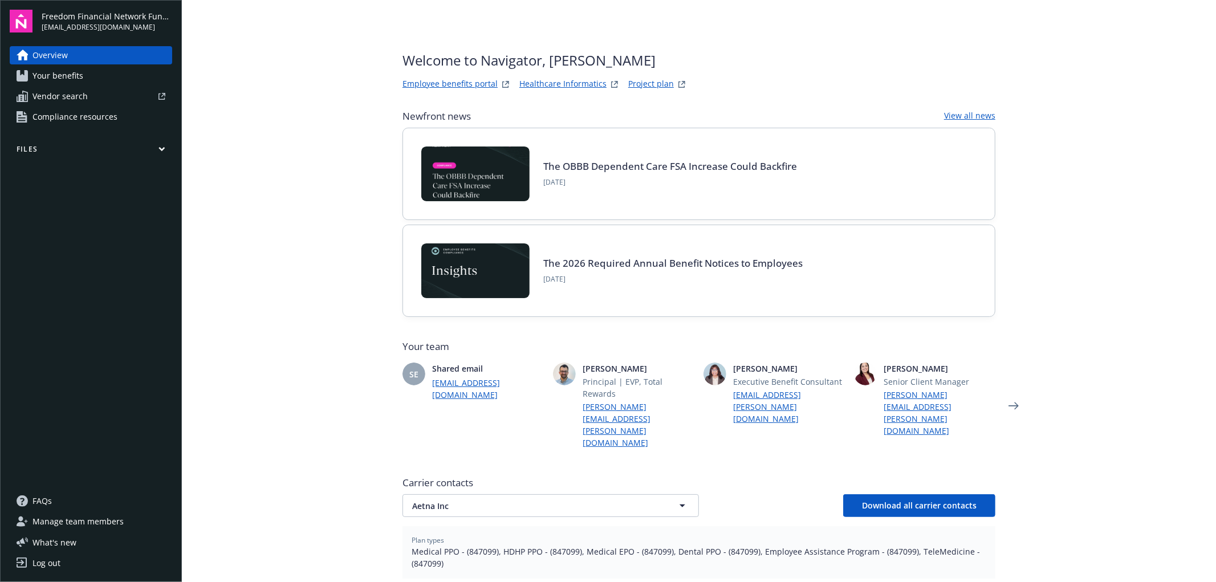 The width and height of the screenshot is (1216, 582). Describe the element at coordinates (52, 542) in the screenshot. I see `button: What's new` at that location.